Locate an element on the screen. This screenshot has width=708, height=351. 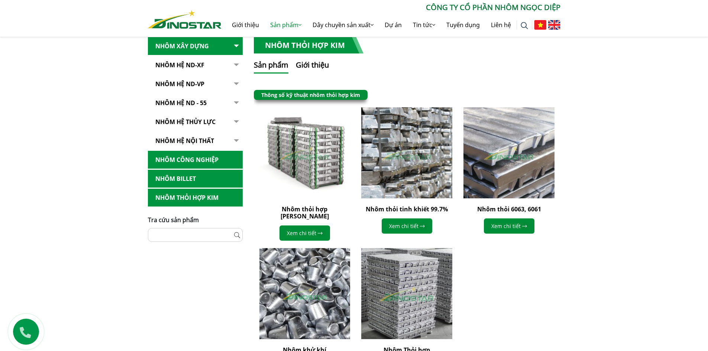
a: Giới thiệu is located at coordinates (245, 25).